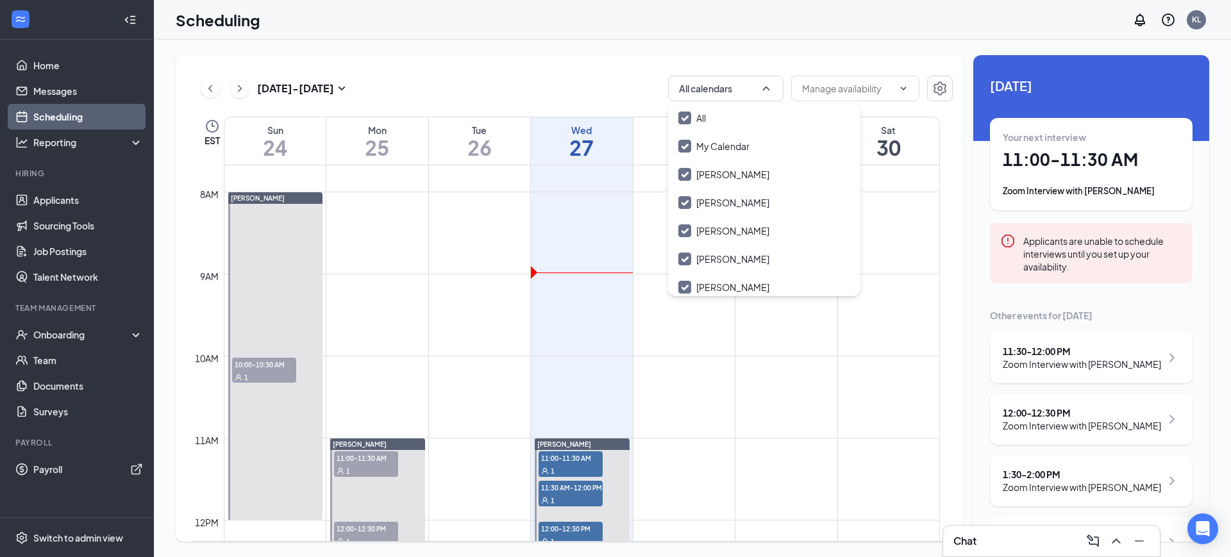 The width and height of the screenshot is (1231, 557). Describe the element at coordinates (88, 469) in the screenshot. I see `a: PayrollExternalLink` at that location.